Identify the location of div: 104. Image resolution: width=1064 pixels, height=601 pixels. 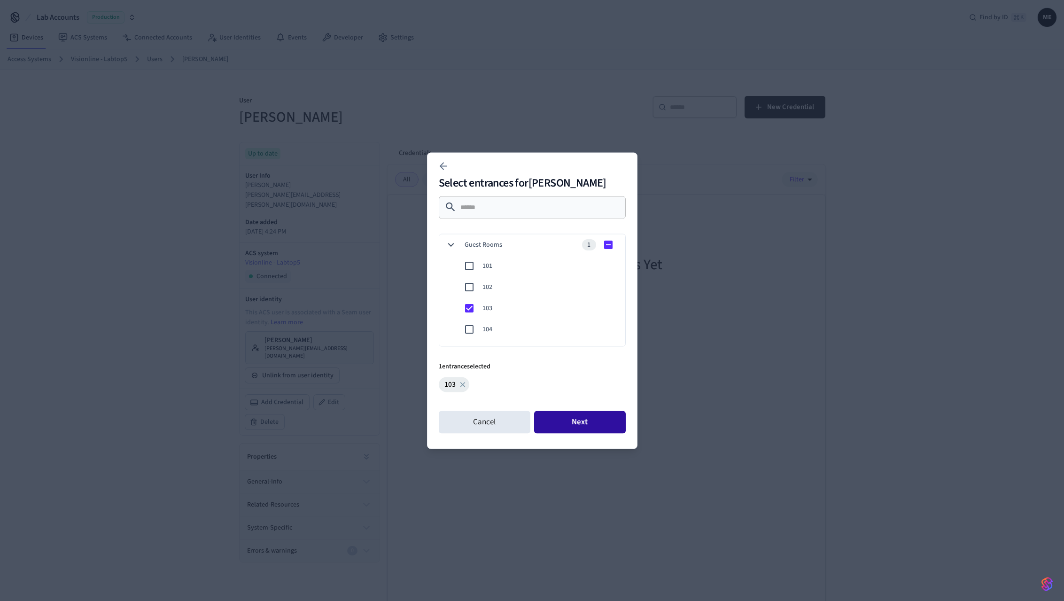
(530, 329).